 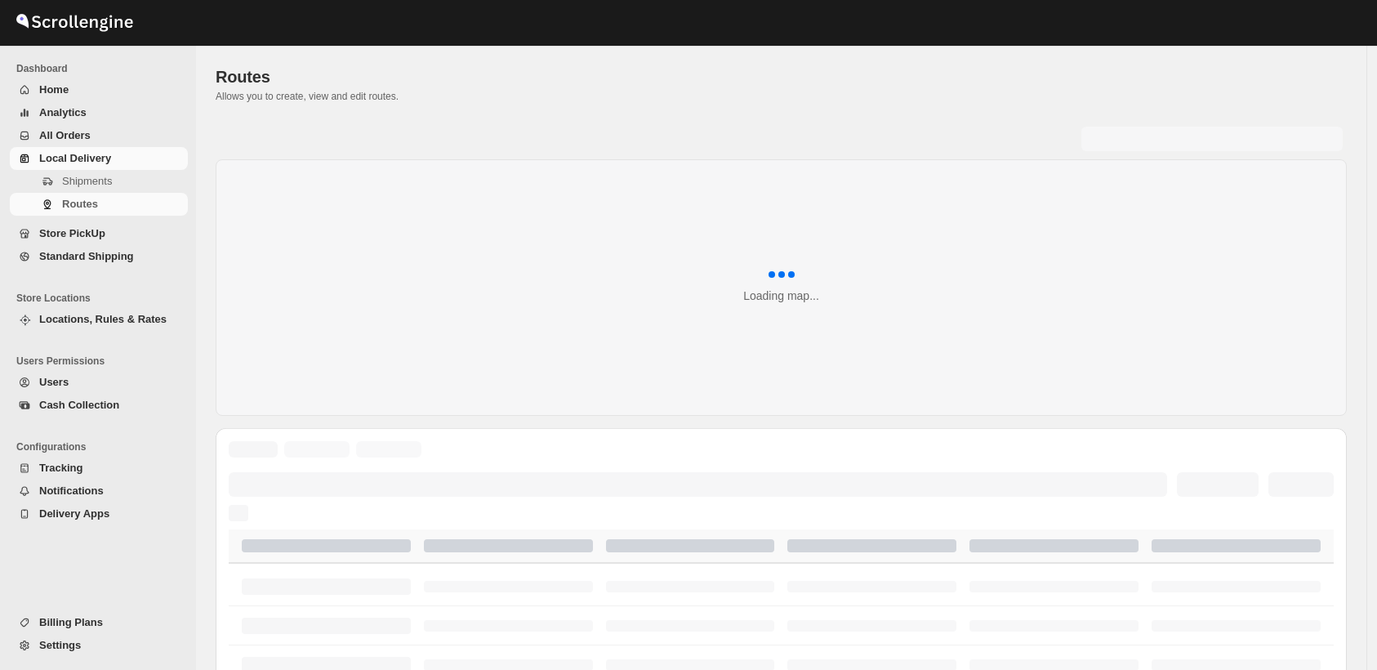 What do you see at coordinates (60, 467) in the screenshot?
I see `span: Tracking` at bounding box center [60, 467].